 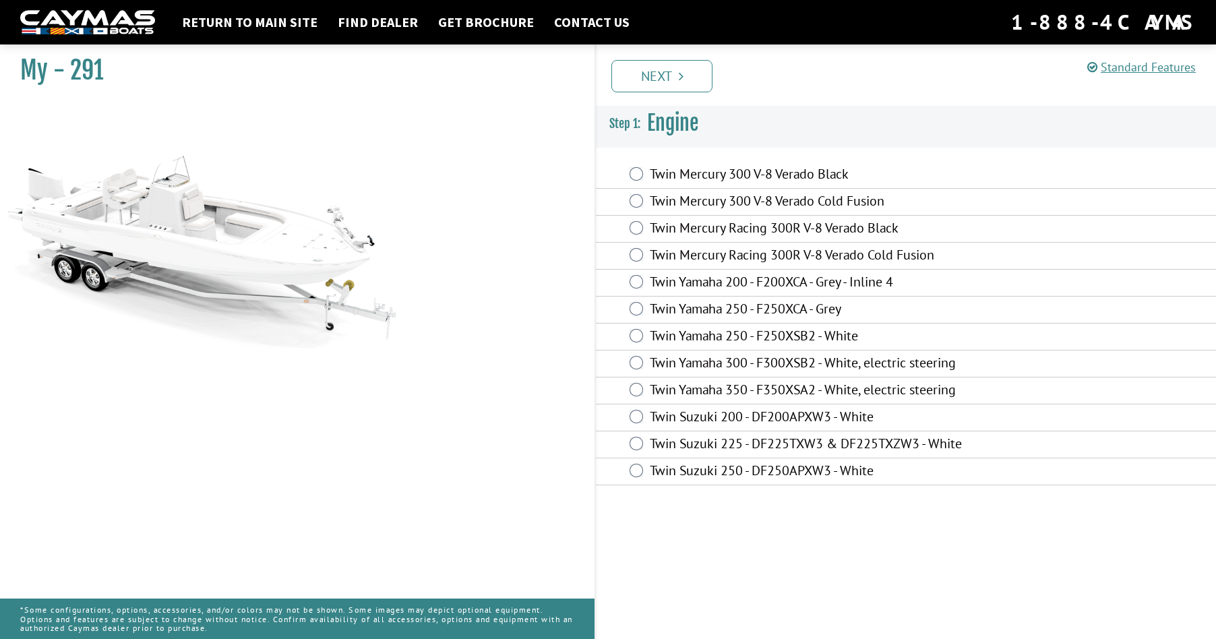 What do you see at coordinates (819, 310) in the screenshot?
I see `label: Twin Yamaha 250 - F250XCA - Grey` at bounding box center [819, 310].